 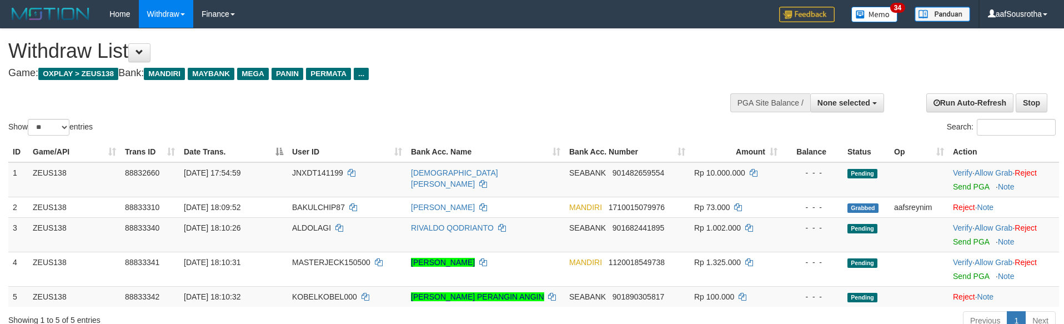 I want to click on span: 88832660, so click(x=142, y=173).